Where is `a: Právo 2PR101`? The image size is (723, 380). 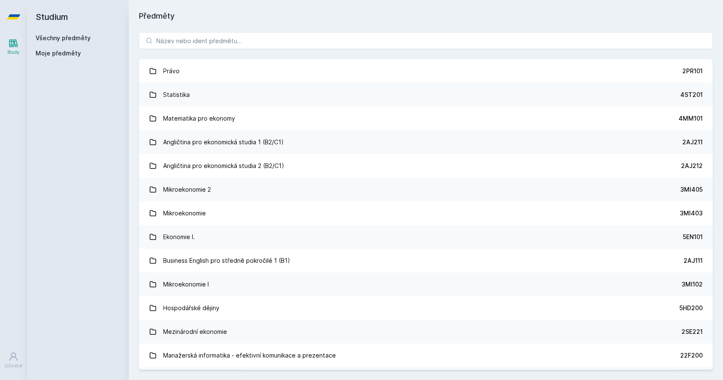
a: Právo 2PR101 is located at coordinates (426, 71).